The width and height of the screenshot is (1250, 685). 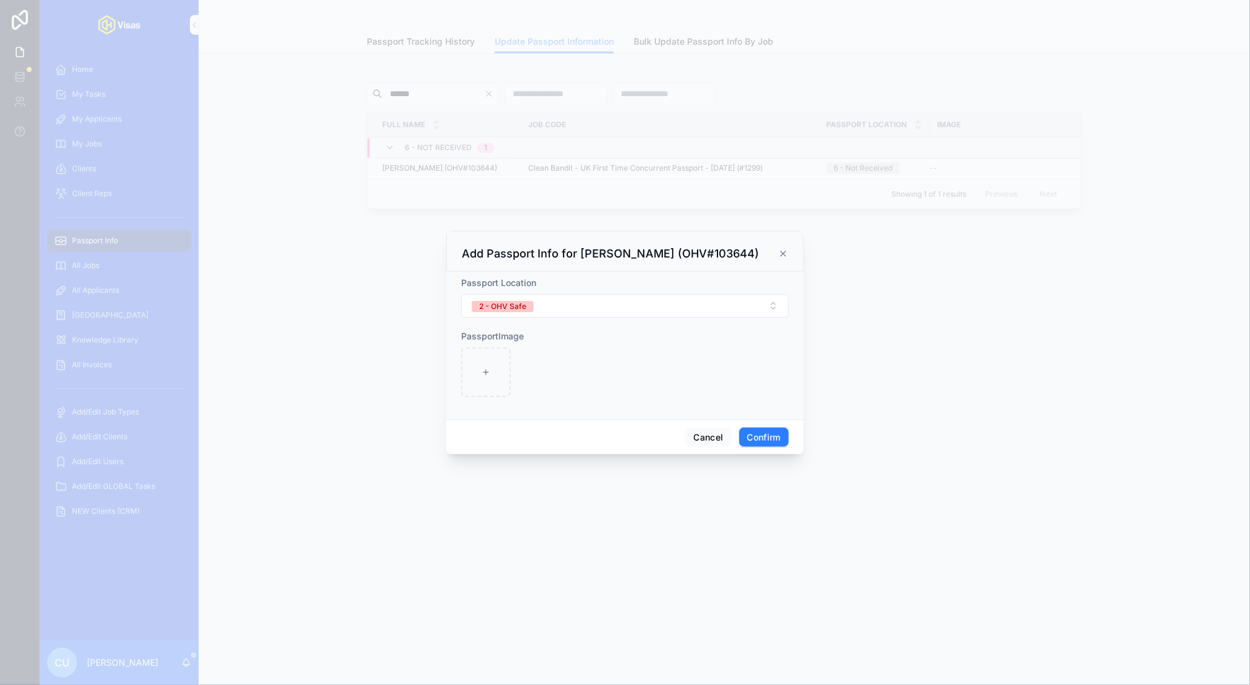 I want to click on div: 2 - OHV Safe, so click(x=503, y=307).